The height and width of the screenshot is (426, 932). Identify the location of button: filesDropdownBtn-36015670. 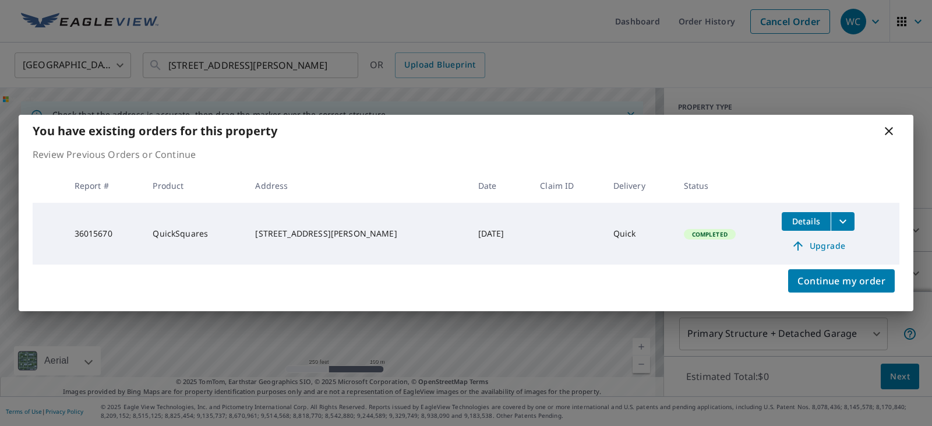
(842, 221).